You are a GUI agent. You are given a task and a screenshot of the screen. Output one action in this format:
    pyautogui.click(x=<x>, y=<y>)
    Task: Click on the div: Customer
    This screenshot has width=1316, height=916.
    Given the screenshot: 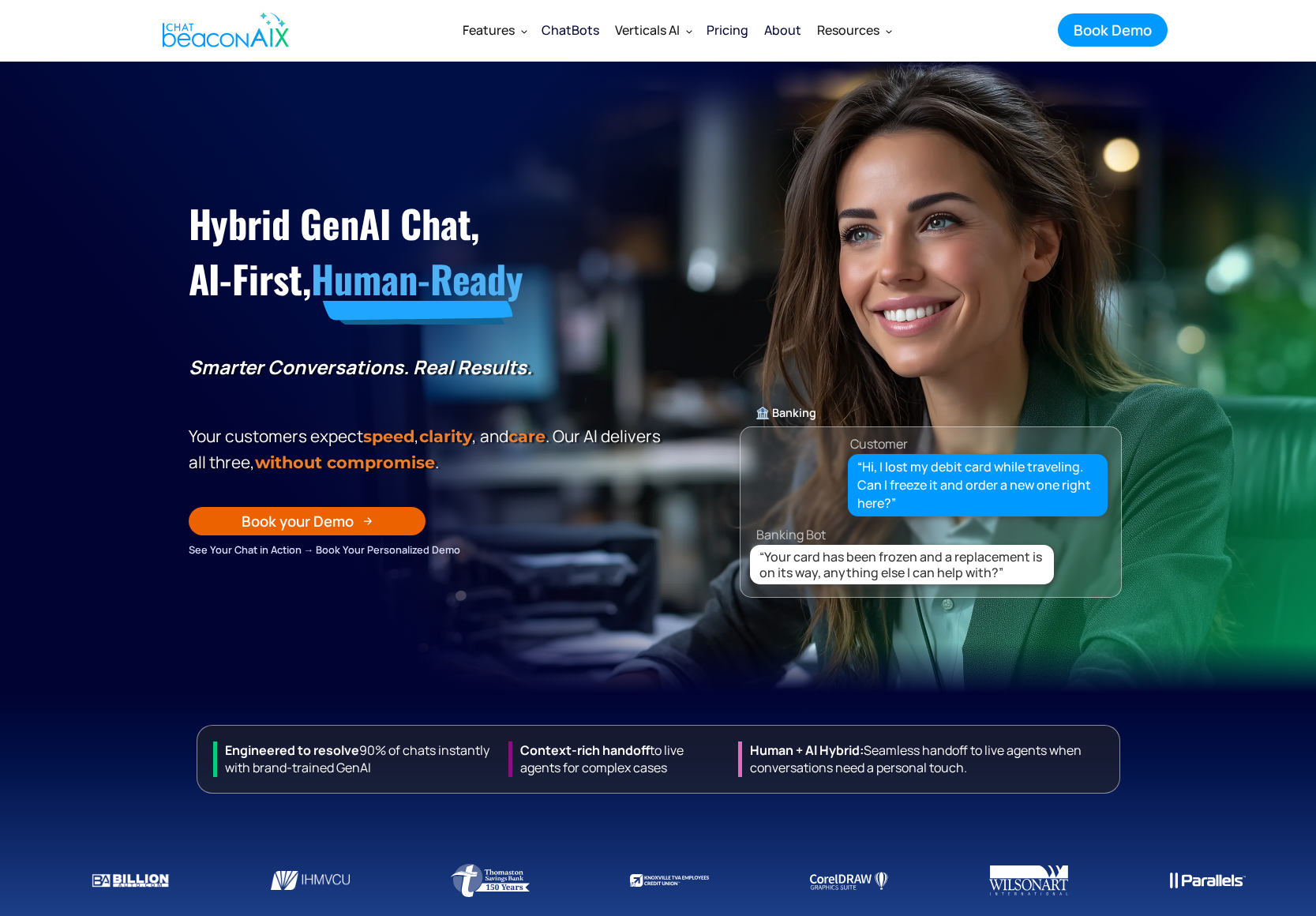 What is the action you would take?
    pyautogui.click(x=879, y=444)
    